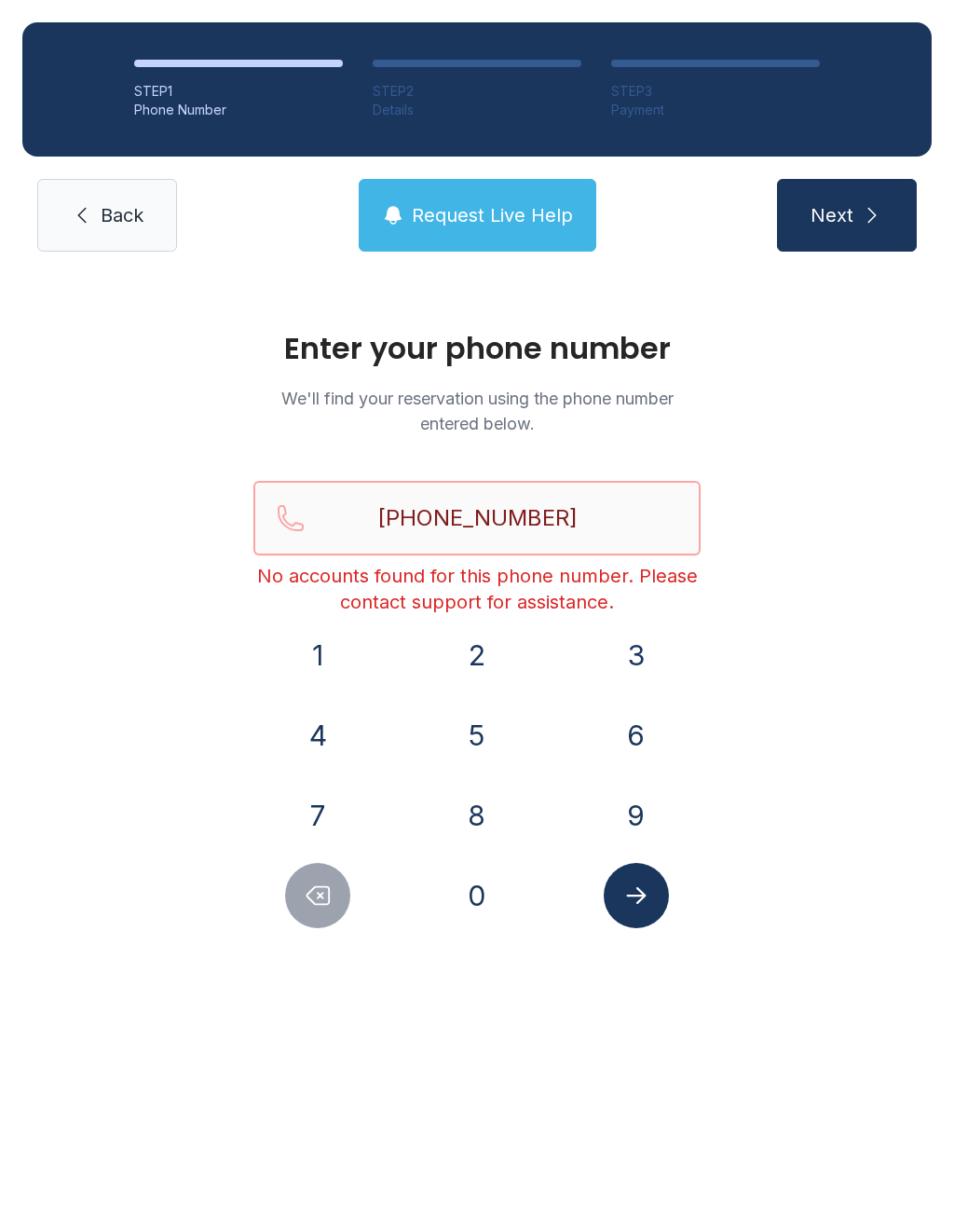 The height and width of the screenshot is (1232, 954). What do you see at coordinates (636, 655) in the screenshot?
I see `button: 3` at bounding box center [636, 655].